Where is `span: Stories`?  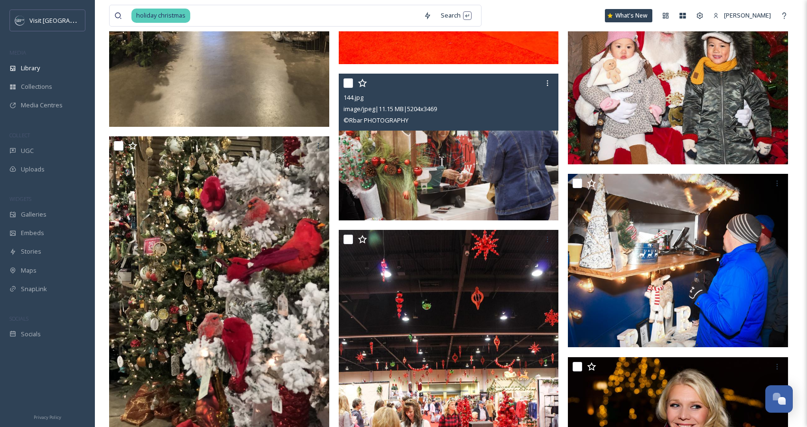
span: Stories is located at coordinates (31, 251).